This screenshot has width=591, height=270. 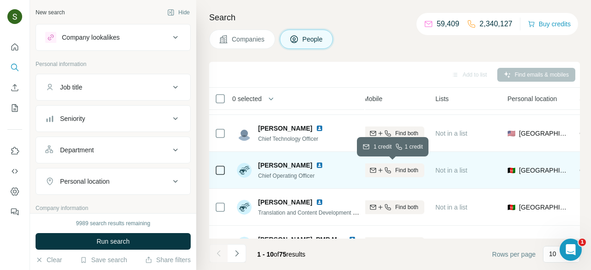 What do you see at coordinates (373, 99) in the screenshot?
I see `span: Mobile` at bounding box center [373, 99].